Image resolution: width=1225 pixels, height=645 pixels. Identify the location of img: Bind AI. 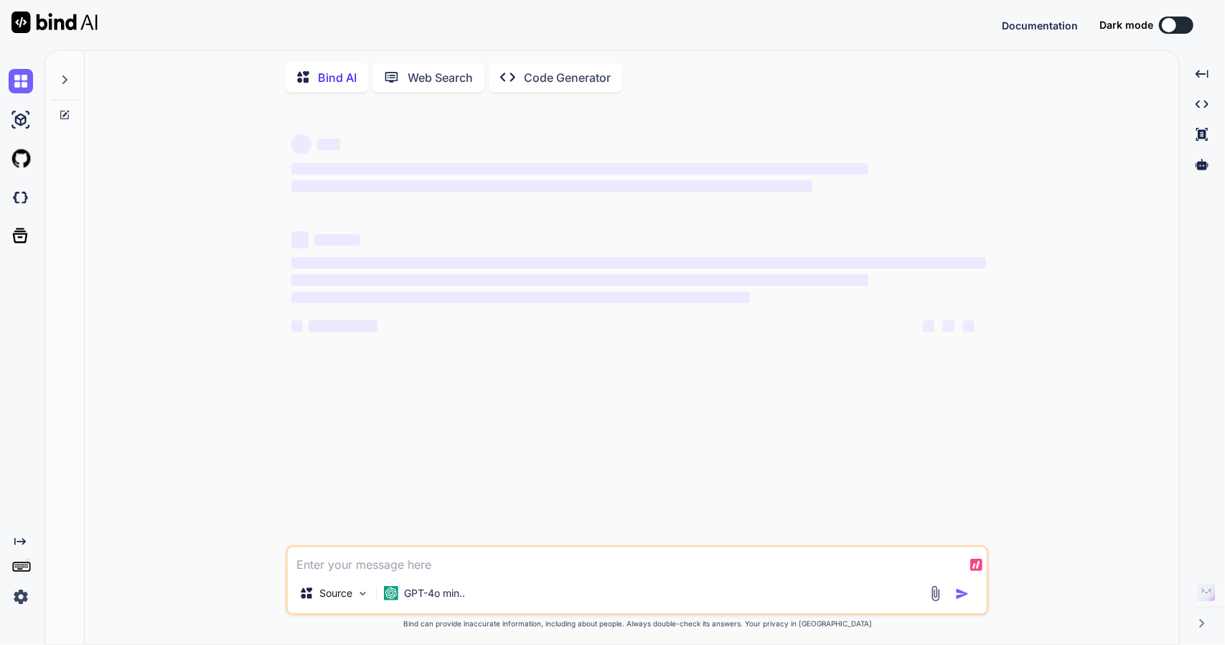
(55, 22).